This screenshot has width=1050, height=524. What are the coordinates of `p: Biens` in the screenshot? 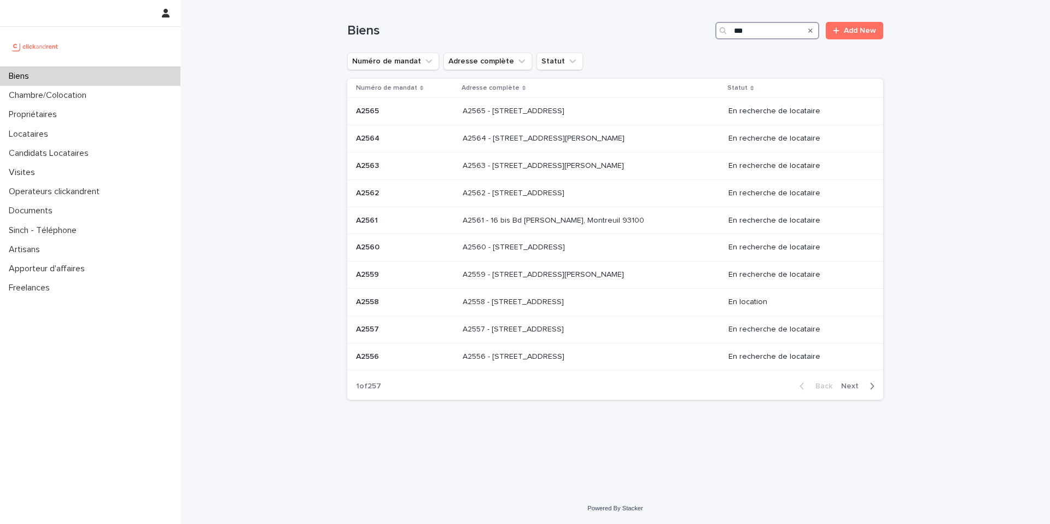 It's located at (21, 76).